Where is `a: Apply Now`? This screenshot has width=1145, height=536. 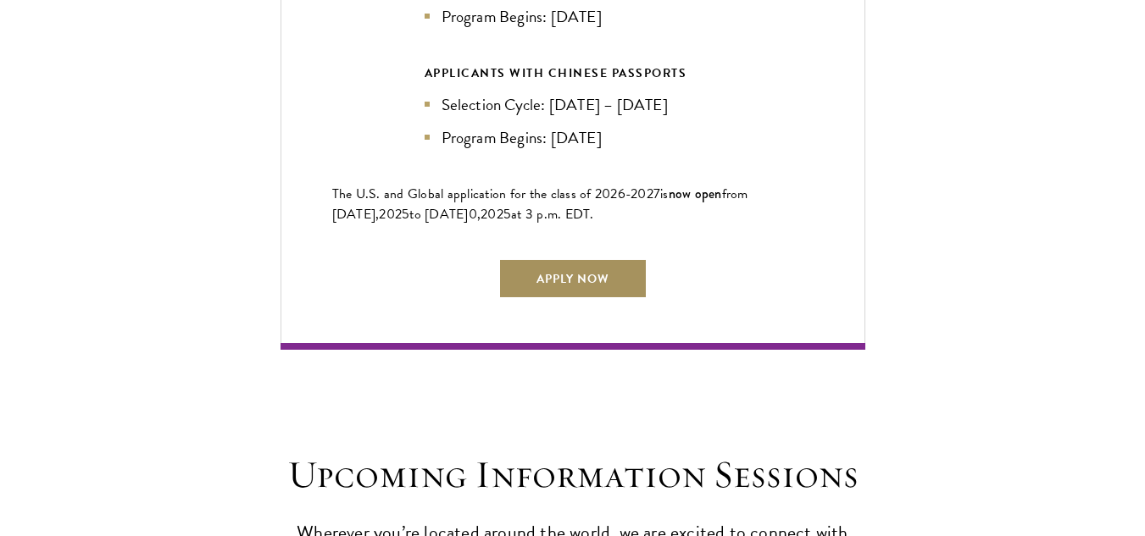
a: Apply Now is located at coordinates (573, 279).